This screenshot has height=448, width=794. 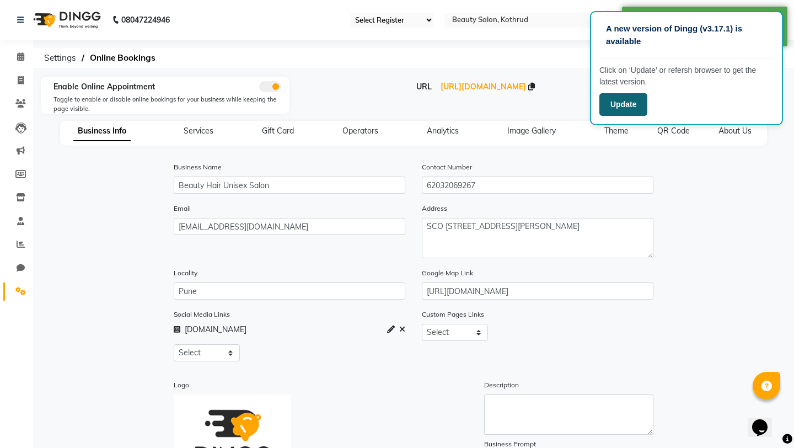 What do you see at coordinates (66, 20) in the screenshot?
I see `img: logo` at bounding box center [66, 20].